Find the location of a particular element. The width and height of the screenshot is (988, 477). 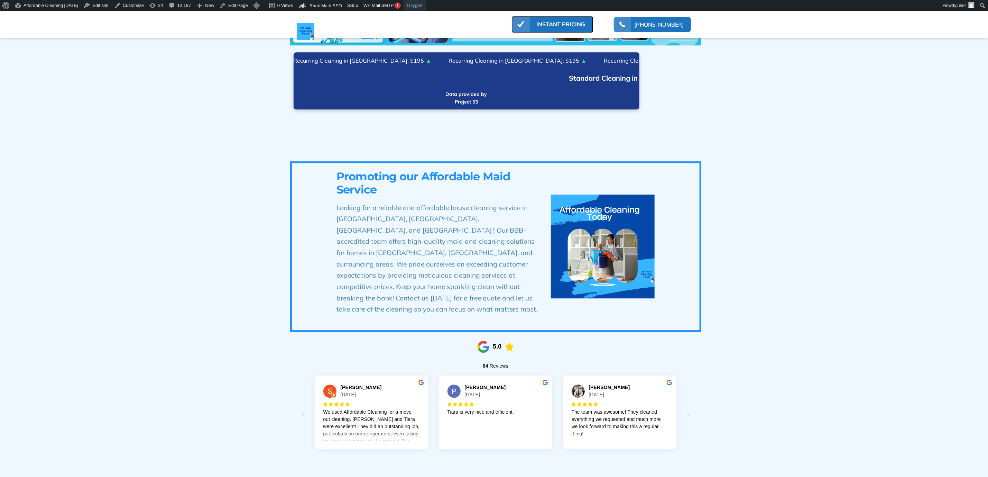

img: Affordable Cleaning Today Logo is located at coordinates (603, 246).